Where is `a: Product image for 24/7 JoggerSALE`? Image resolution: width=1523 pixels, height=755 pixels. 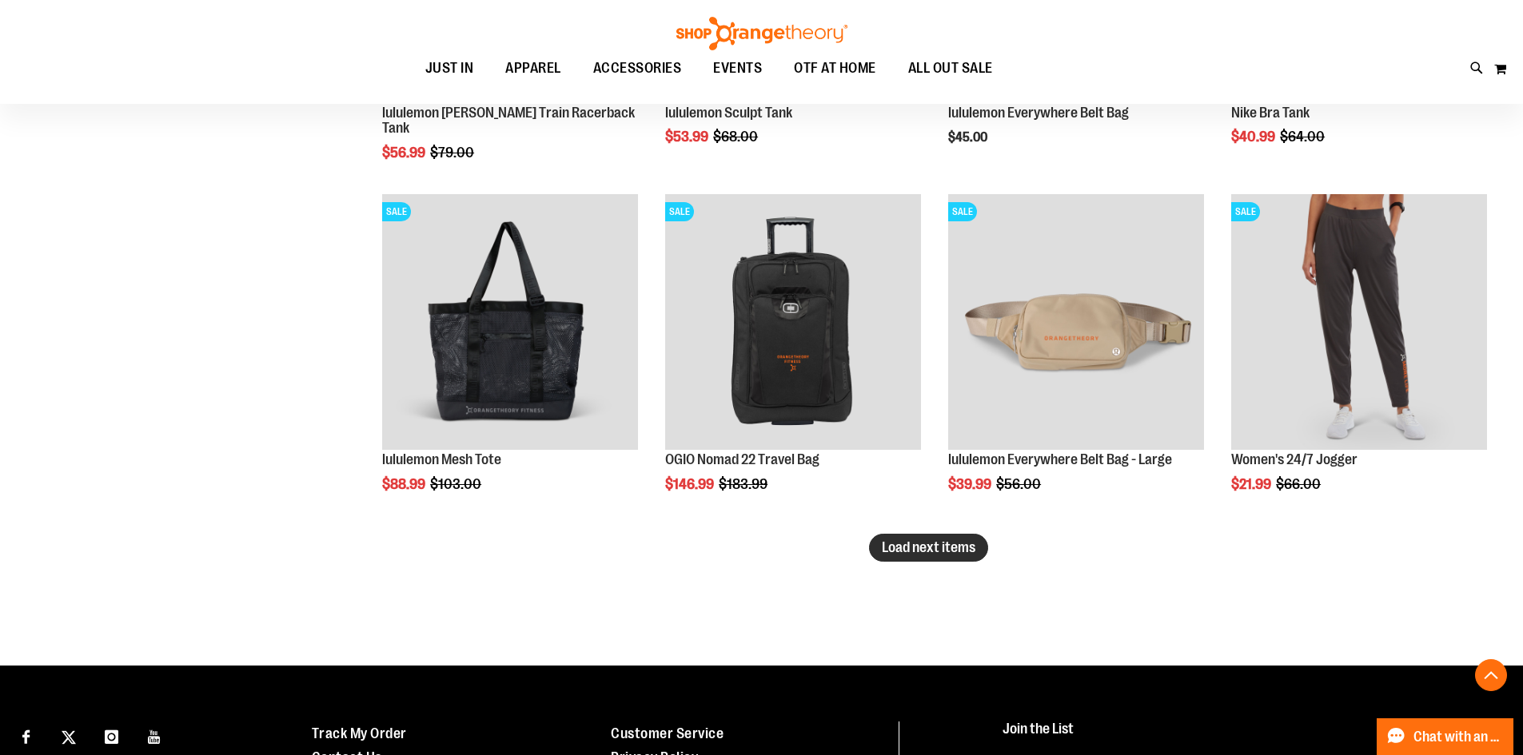 a: Product image for 24/7 JoggerSALE is located at coordinates (1359, 323).